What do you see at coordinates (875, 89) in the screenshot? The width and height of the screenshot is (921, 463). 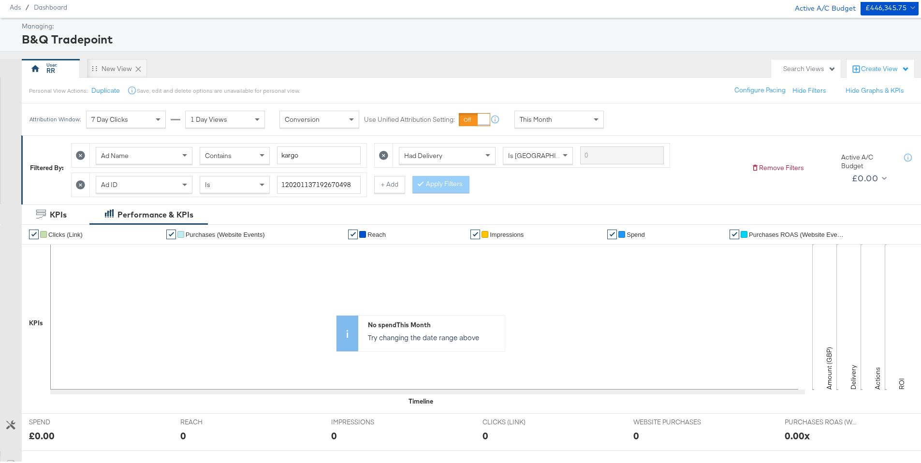 I see `button: Hide Graphs & KPIs` at bounding box center [875, 89].